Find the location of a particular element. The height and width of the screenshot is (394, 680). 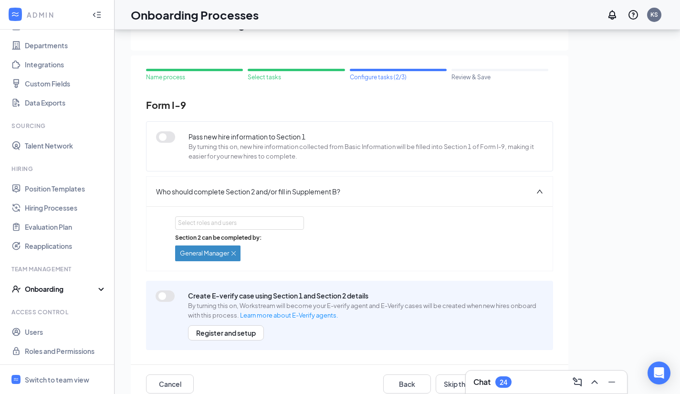

h1: Onboarding Processes is located at coordinates (195, 15).